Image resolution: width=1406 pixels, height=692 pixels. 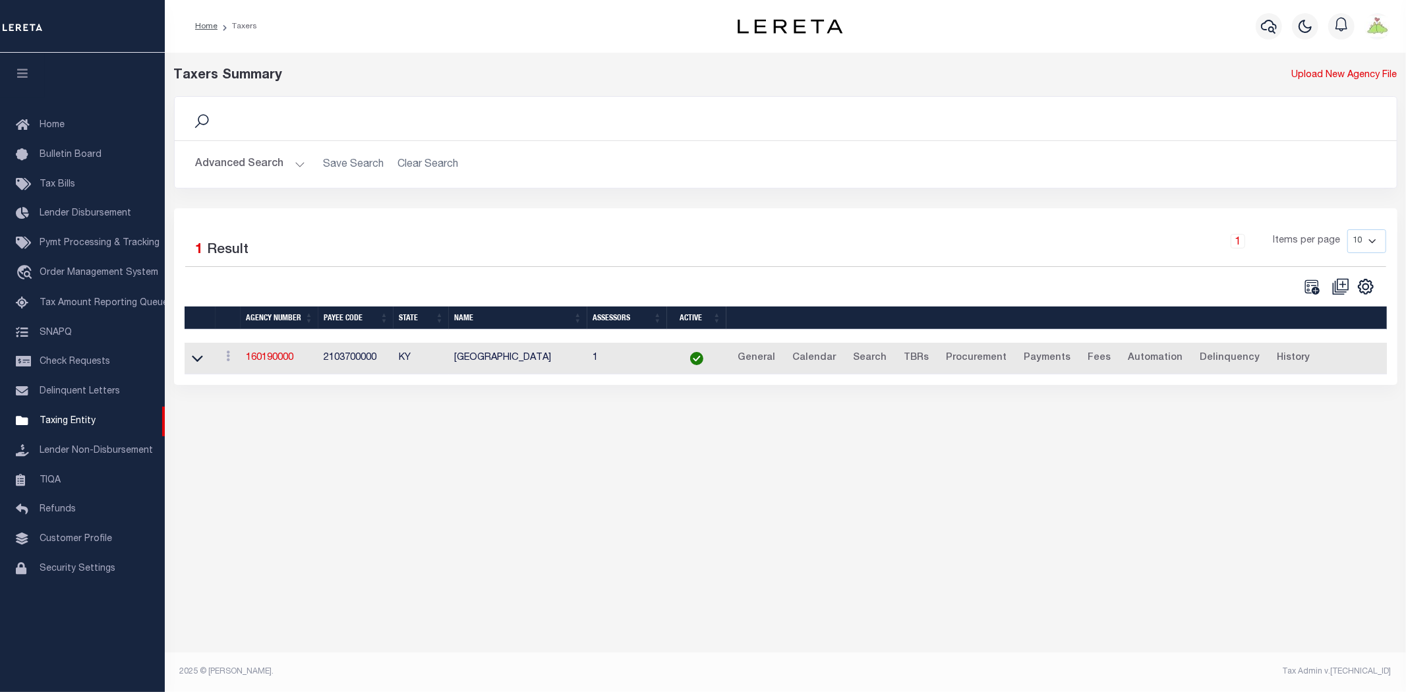 I want to click on span: Bulletin Board, so click(x=71, y=155).